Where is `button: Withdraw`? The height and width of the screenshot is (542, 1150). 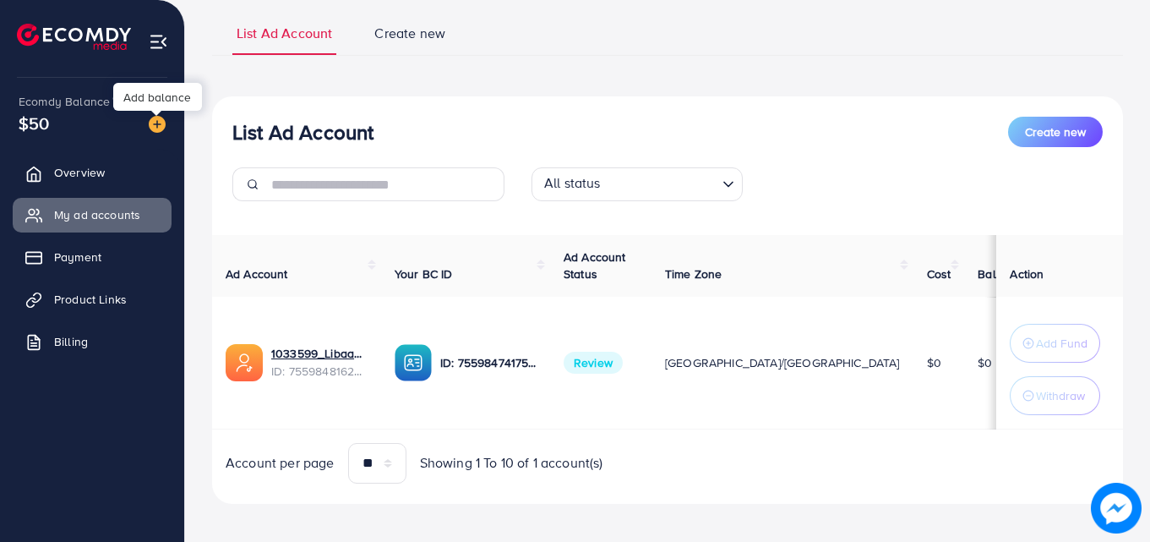
button: Withdraw is located at coordinates (1054, 395).